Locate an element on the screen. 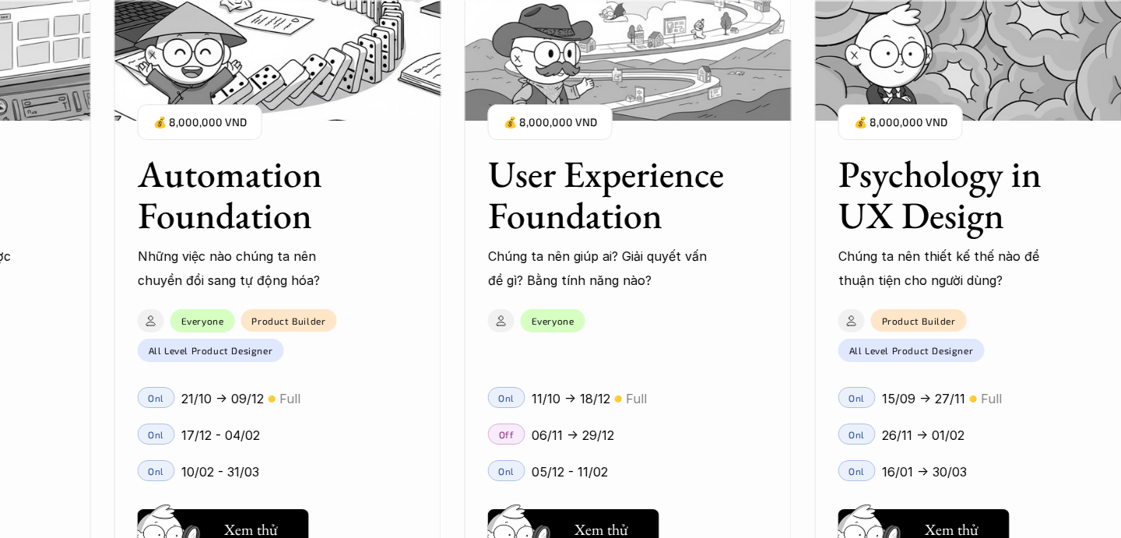 The image size is (1121, 538). h3: Psychology in UX Design is located at coordinates (959, 195).